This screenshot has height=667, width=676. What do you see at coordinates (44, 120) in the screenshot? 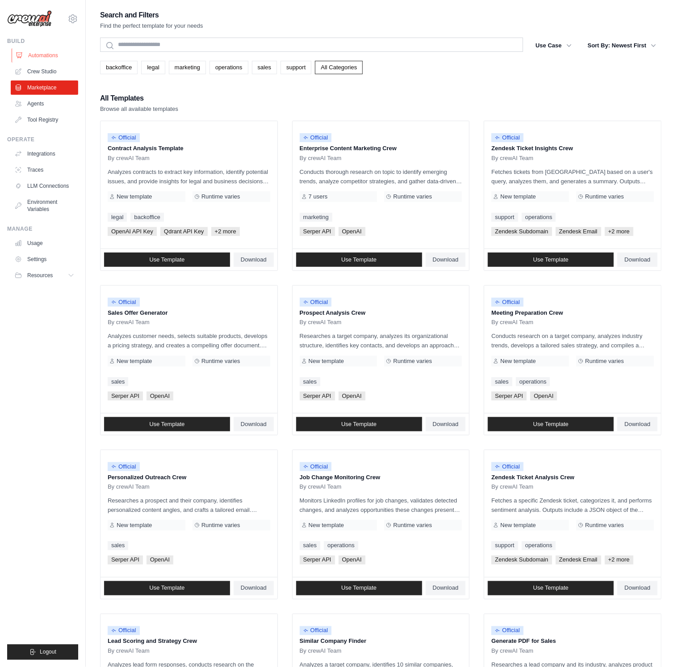
I see `a: Tool Registry` at bounding box center [44, 120].